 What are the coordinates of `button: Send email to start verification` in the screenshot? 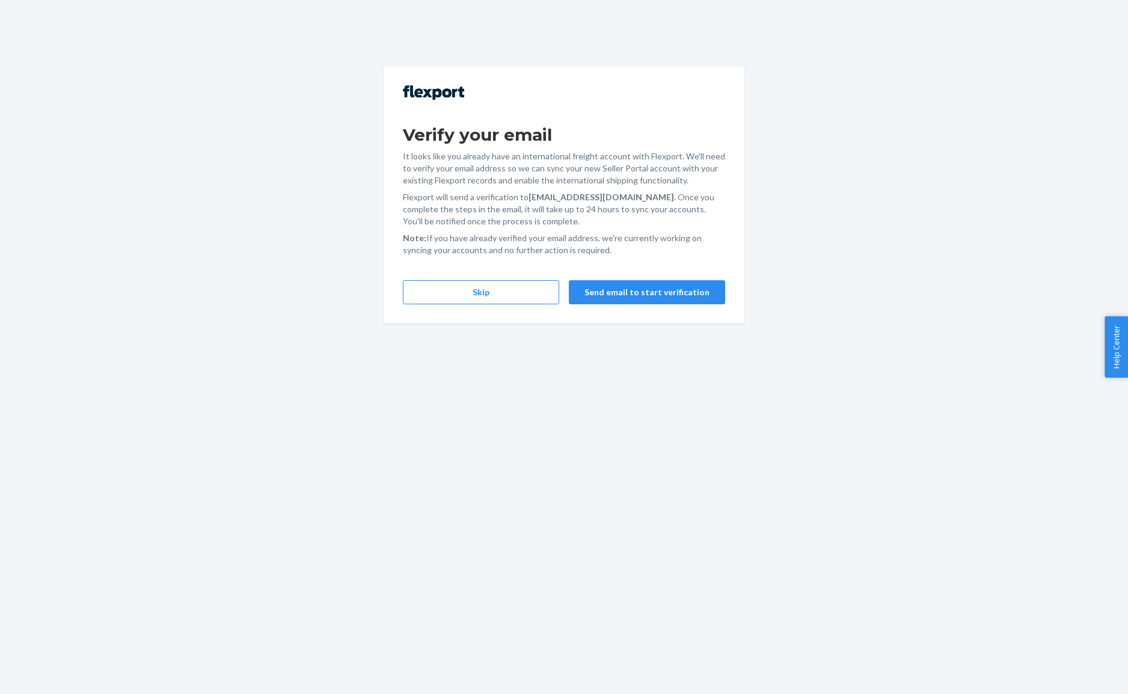 It's located at (647, 292).